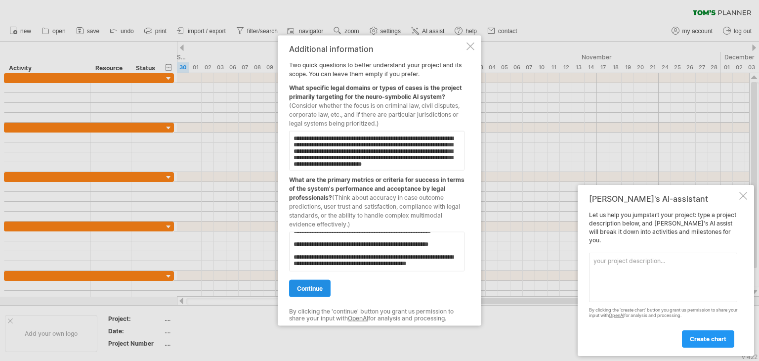 This screenshot has height=361, width=759. Describe the element at coordinates (377, 315) in the screenshot. I see `div: By clicking the 'continue' button you grant us permission to share your input with for analysis a...` at that location.